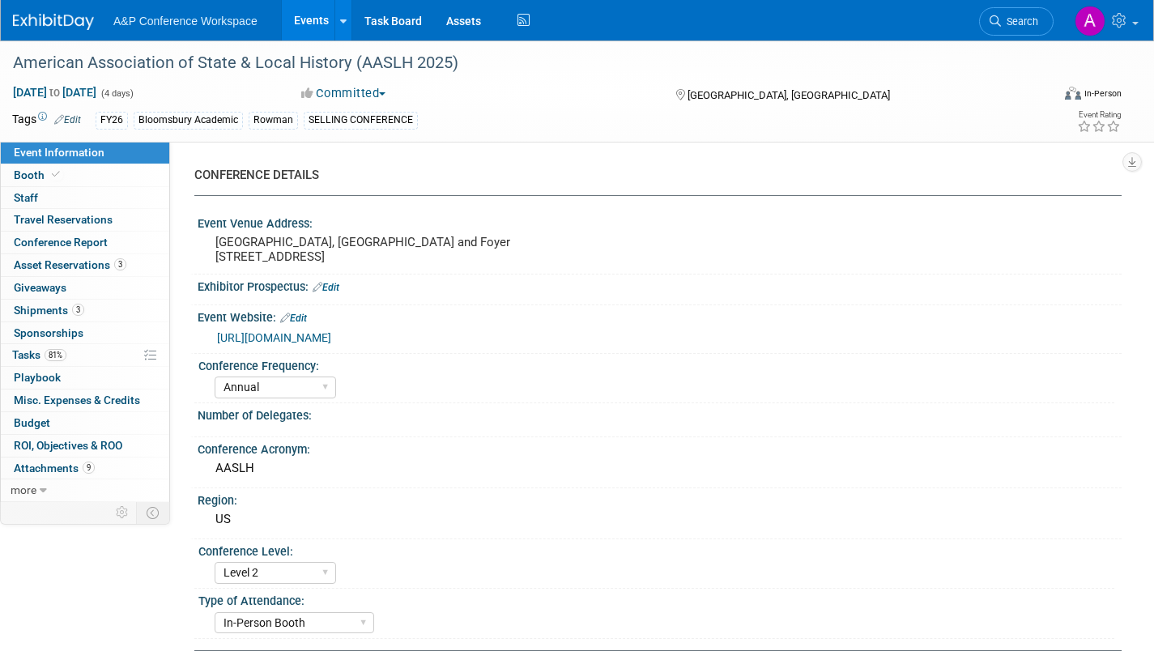  Describe the element at coordinates (517, 63) in the screenshot. I see `div: American Association of State & Local History (AASLH 2025)` at that location.